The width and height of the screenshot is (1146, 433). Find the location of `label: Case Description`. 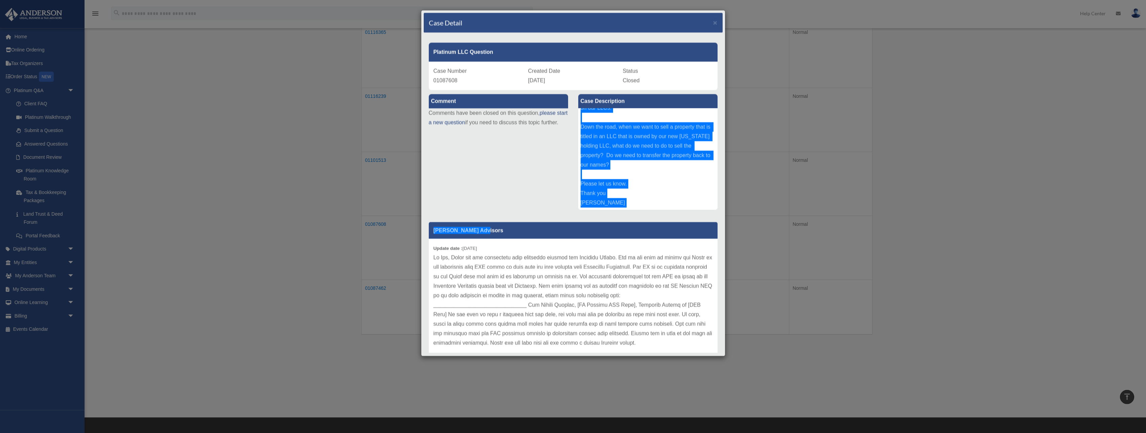

label: Case Description is located at coordinates (648, 101).